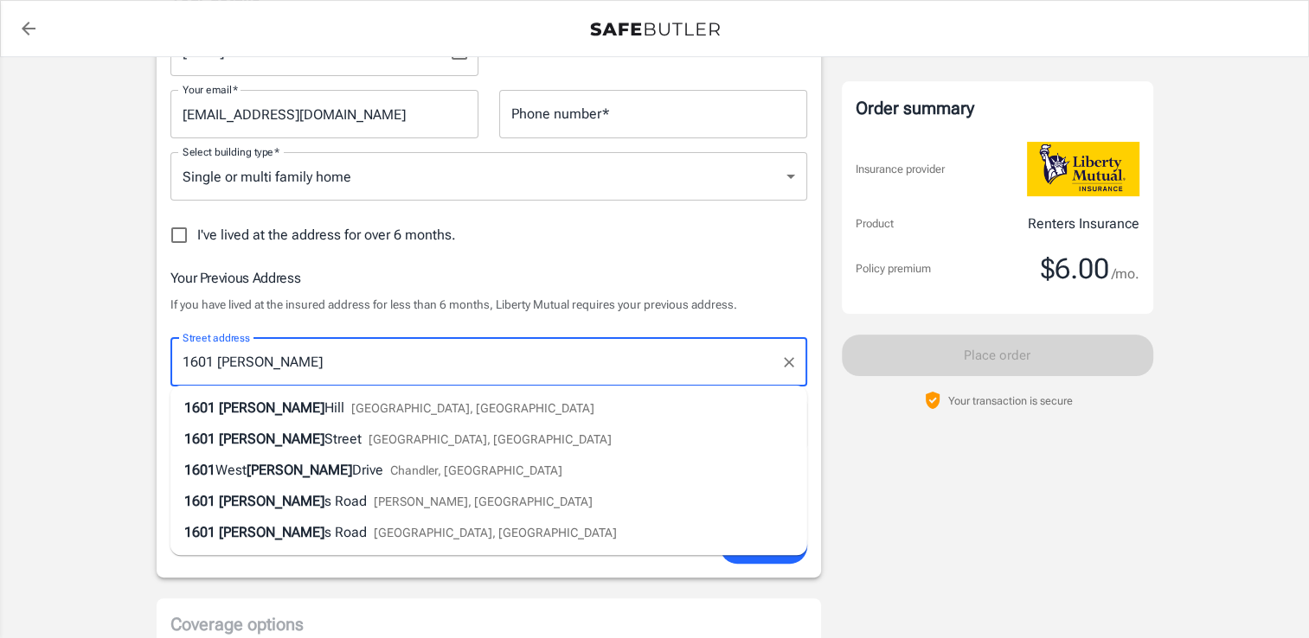 This screenshot has width=1309, height=638. I want to click on p: Your transaction is secure, so click(1010, 400).